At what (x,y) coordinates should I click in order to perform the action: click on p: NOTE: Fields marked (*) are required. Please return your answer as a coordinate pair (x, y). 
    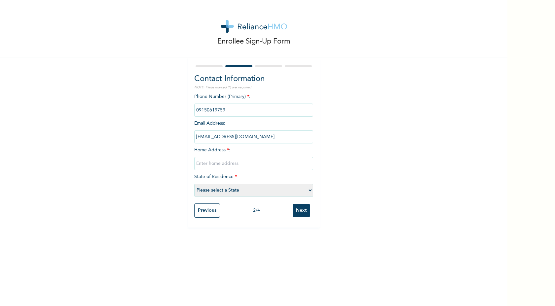
    Looking at the image, I should click on (254, 88).